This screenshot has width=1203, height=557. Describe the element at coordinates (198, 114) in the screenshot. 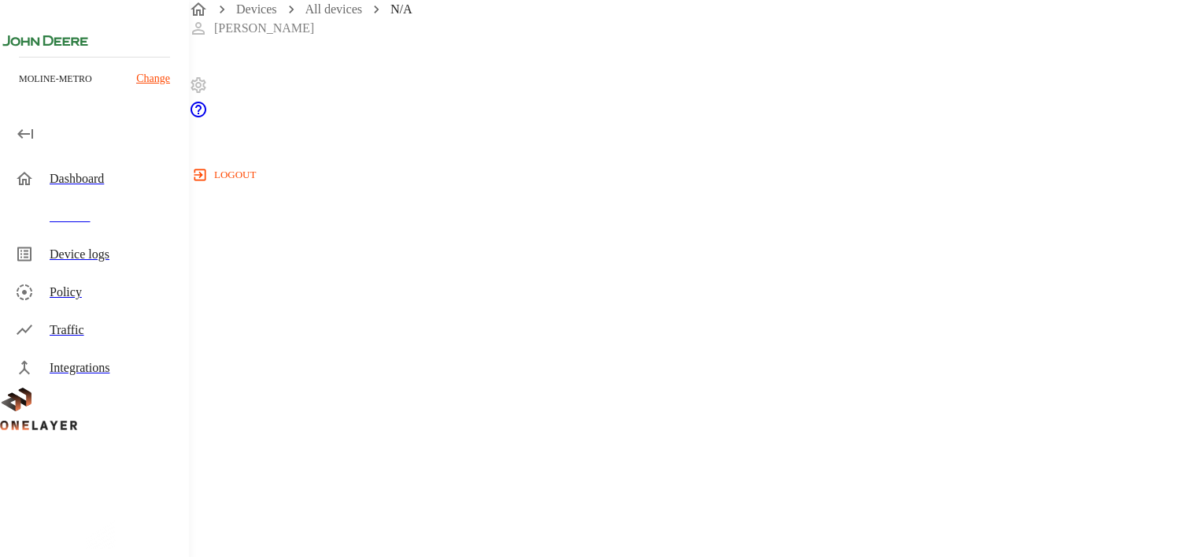

I see `a: onelayer-support` at that location.